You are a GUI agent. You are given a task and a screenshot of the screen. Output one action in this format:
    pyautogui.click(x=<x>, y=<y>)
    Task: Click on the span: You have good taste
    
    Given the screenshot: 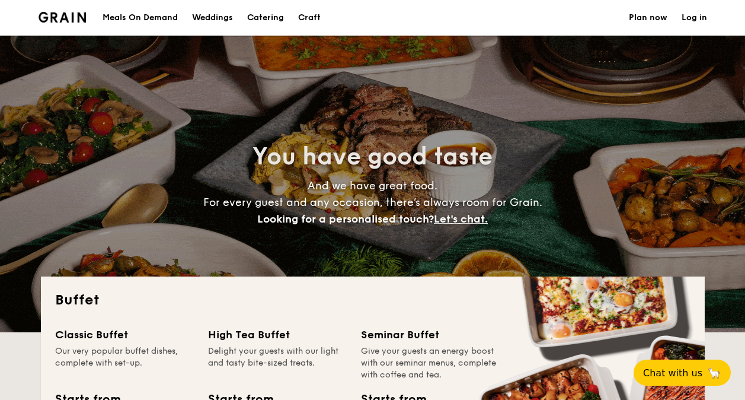 What is the action you would take?
    pyautogui.click(x=372, y=156)
    